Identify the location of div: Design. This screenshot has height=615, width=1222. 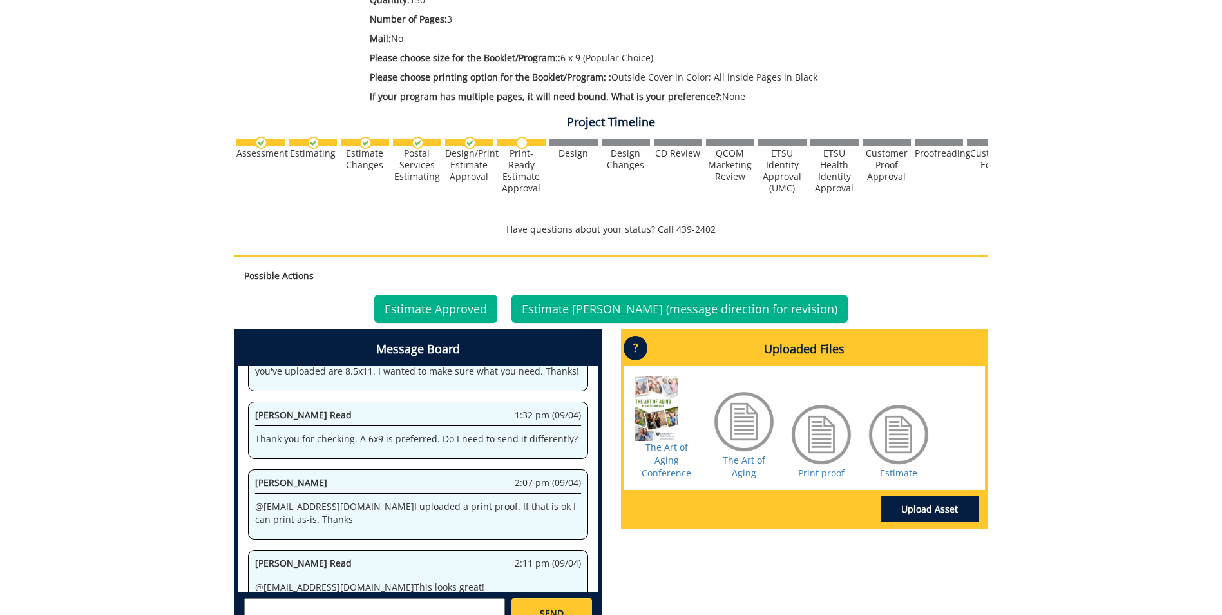
(573, 153).